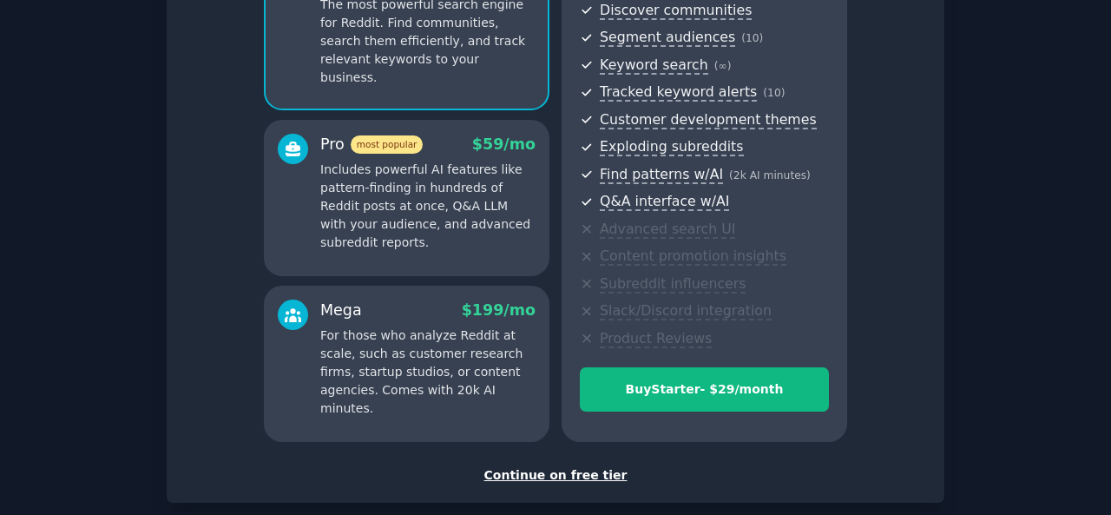 The height and width of the screenshot is (515, 1111). I want to click on span: Slack/Discord integration, so click(686, 311).